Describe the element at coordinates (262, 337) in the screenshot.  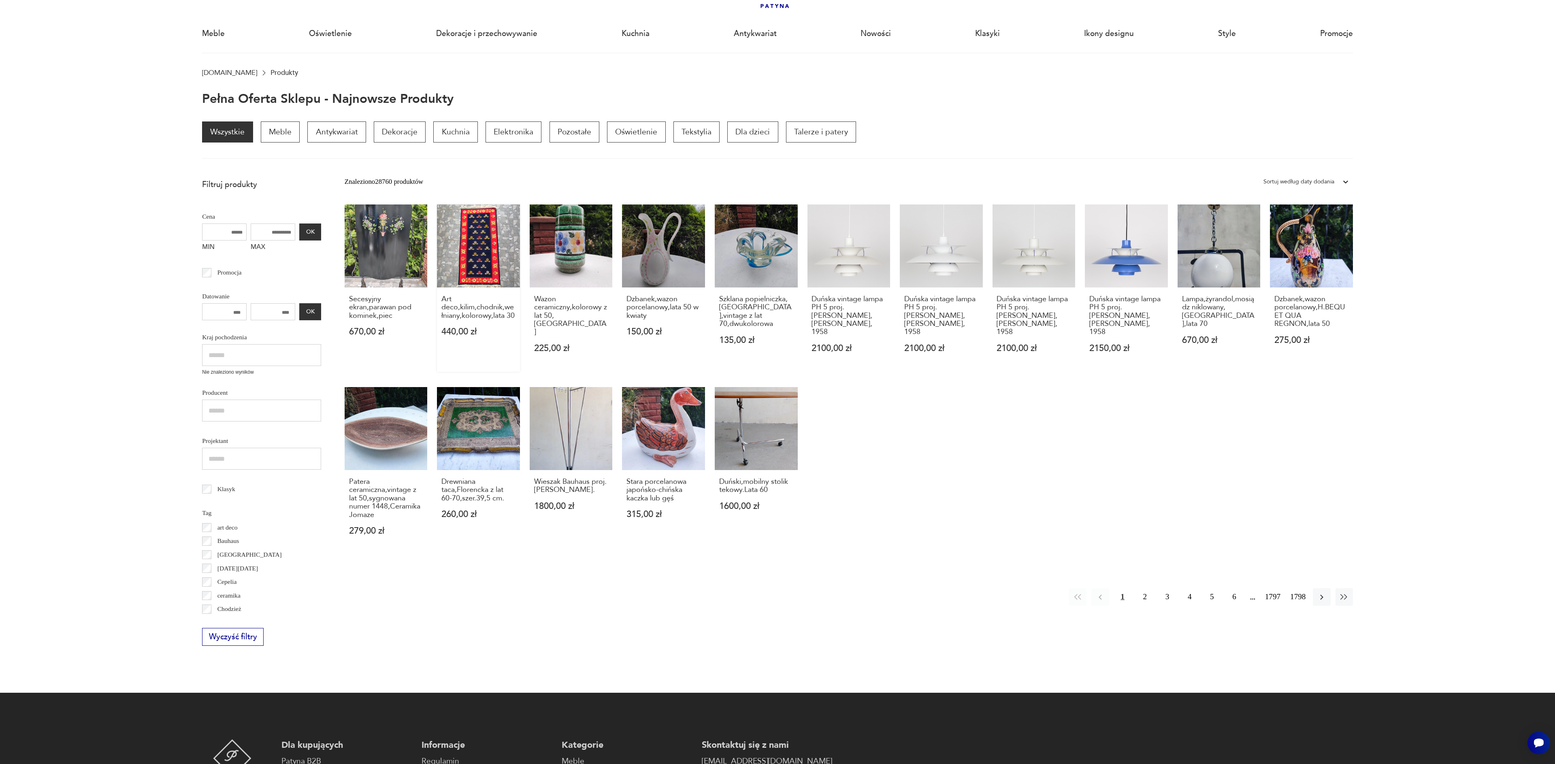
I see `p: Kraj pochodzenia` at that location.